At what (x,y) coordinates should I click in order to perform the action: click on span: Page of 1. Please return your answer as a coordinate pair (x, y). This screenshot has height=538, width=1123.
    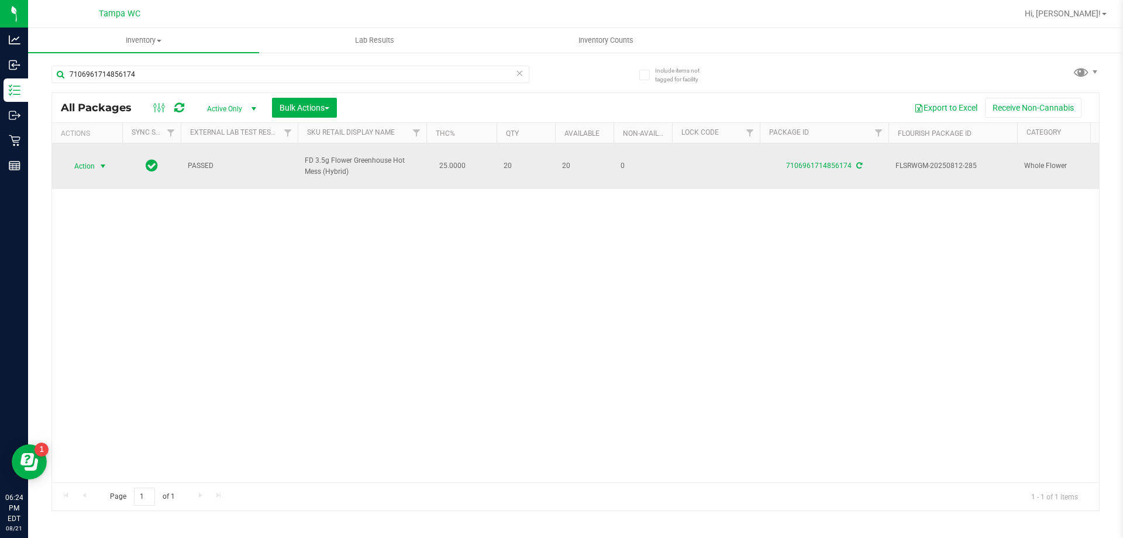
    Looking at the image, I should click on (142, 496).